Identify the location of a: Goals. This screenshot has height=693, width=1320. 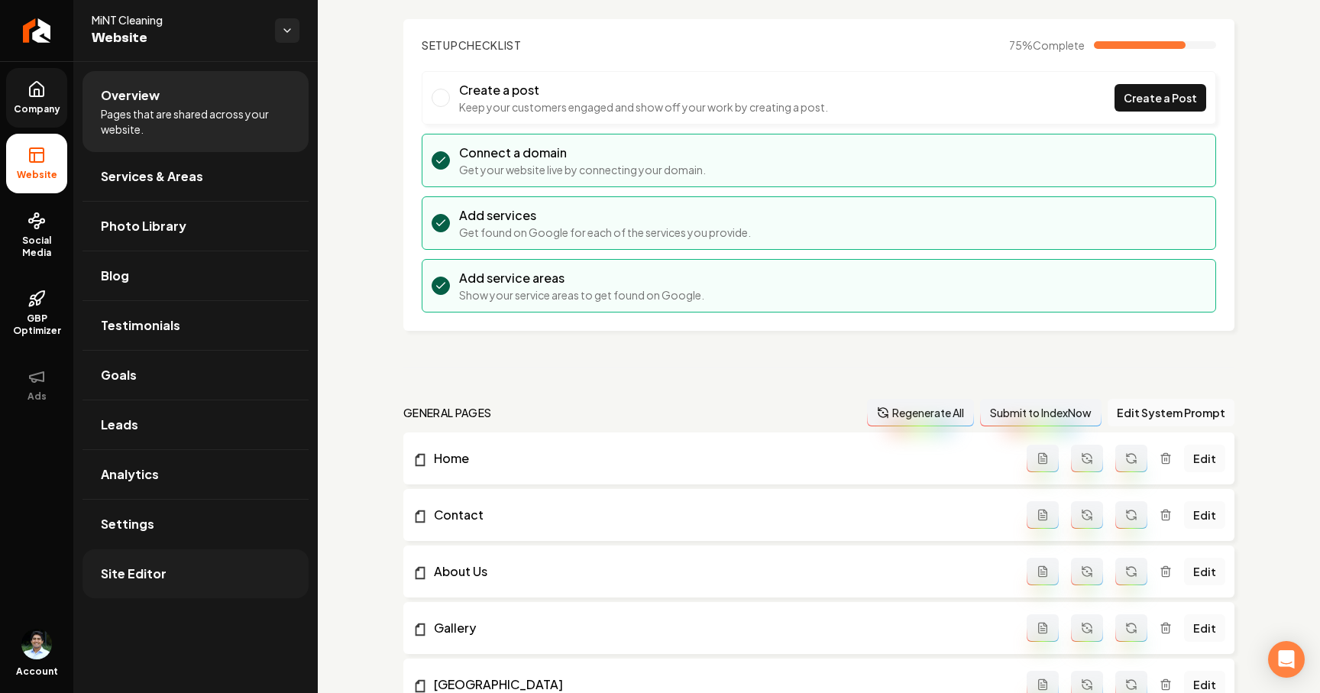
(196, 375).